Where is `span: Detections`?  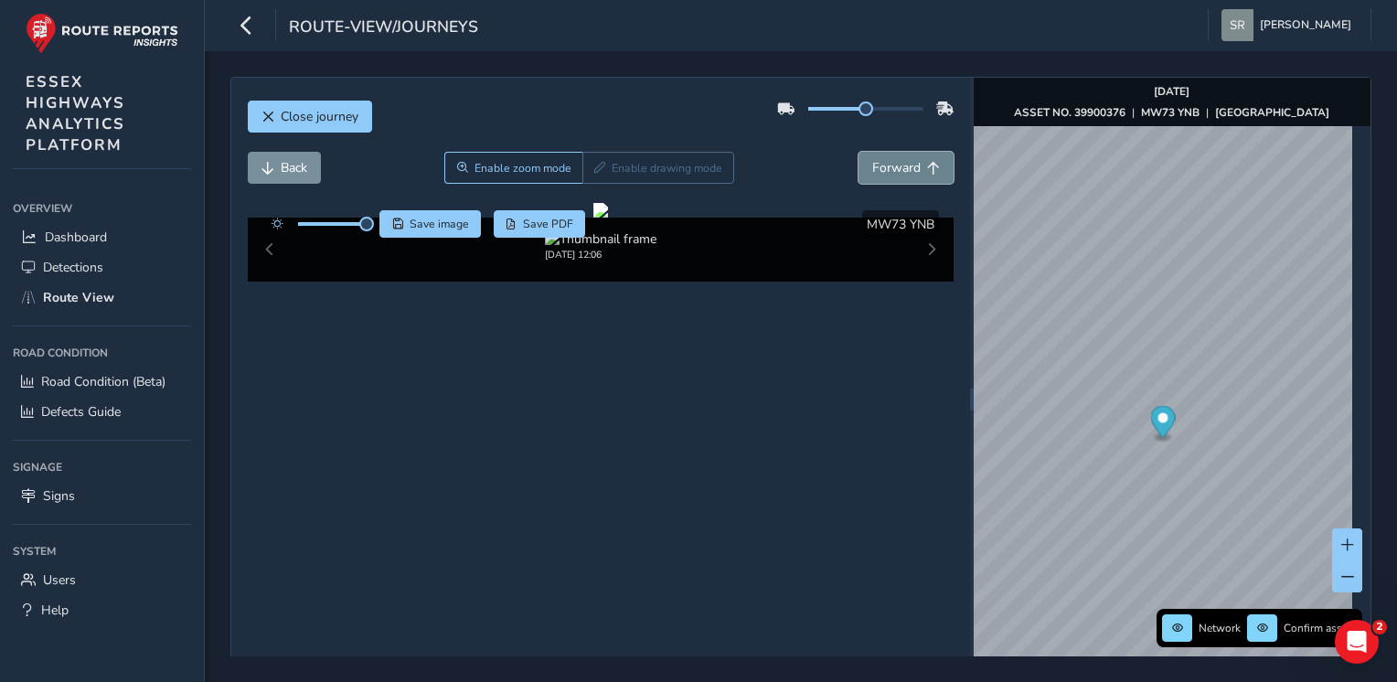 span: Detections is located at coordinates (73, 267).